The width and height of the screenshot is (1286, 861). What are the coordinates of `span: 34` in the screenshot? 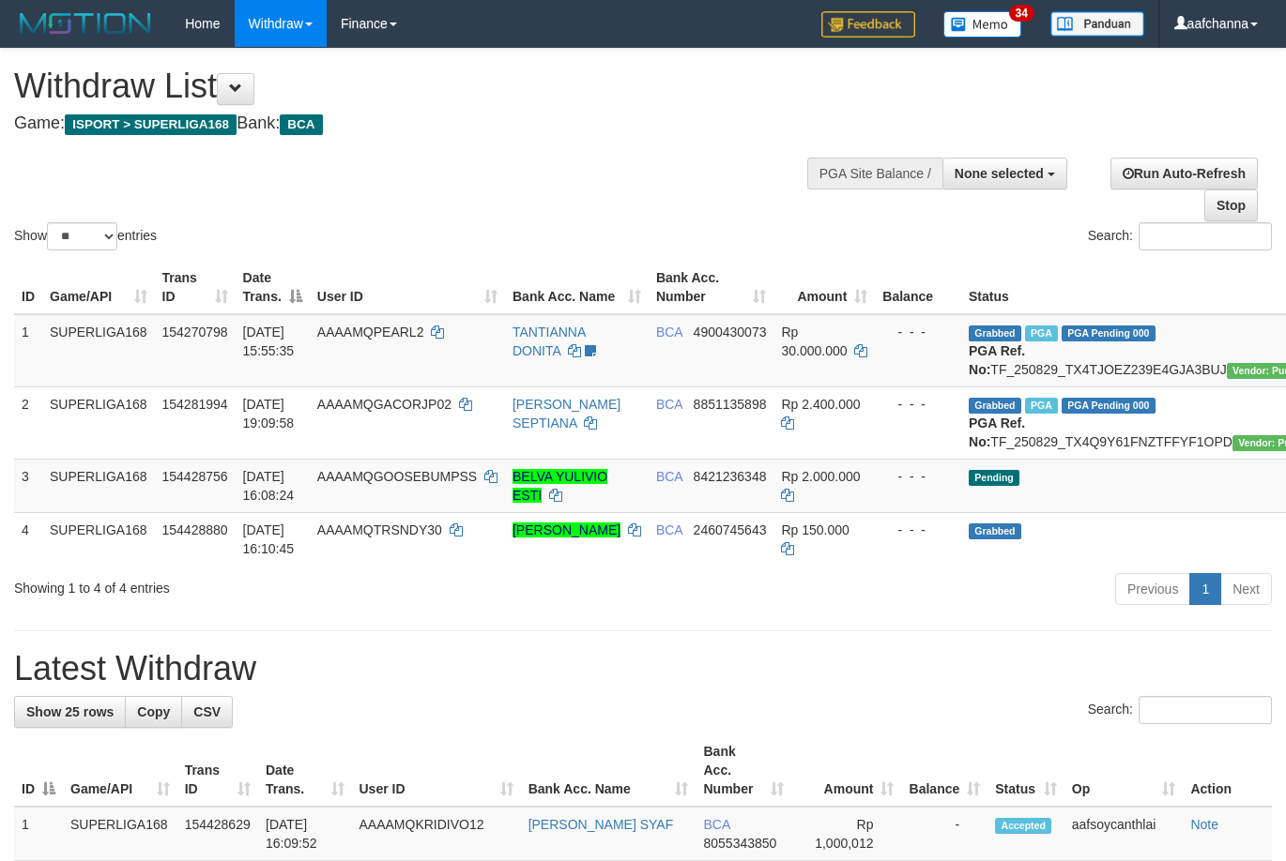 It's located at (1021, 13).